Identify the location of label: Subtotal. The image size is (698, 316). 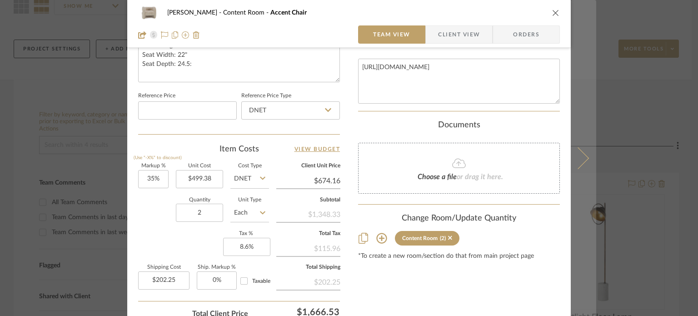
(308, 200).